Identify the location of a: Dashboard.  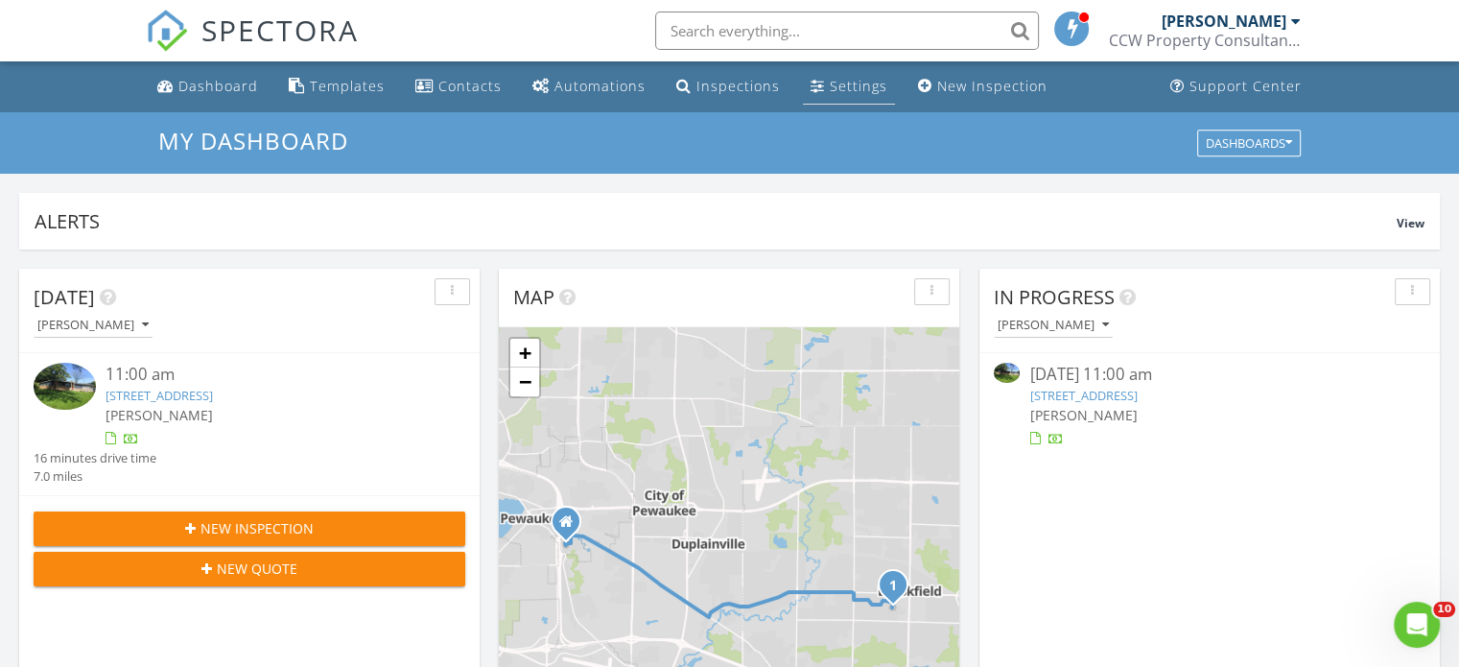
(207, 86).